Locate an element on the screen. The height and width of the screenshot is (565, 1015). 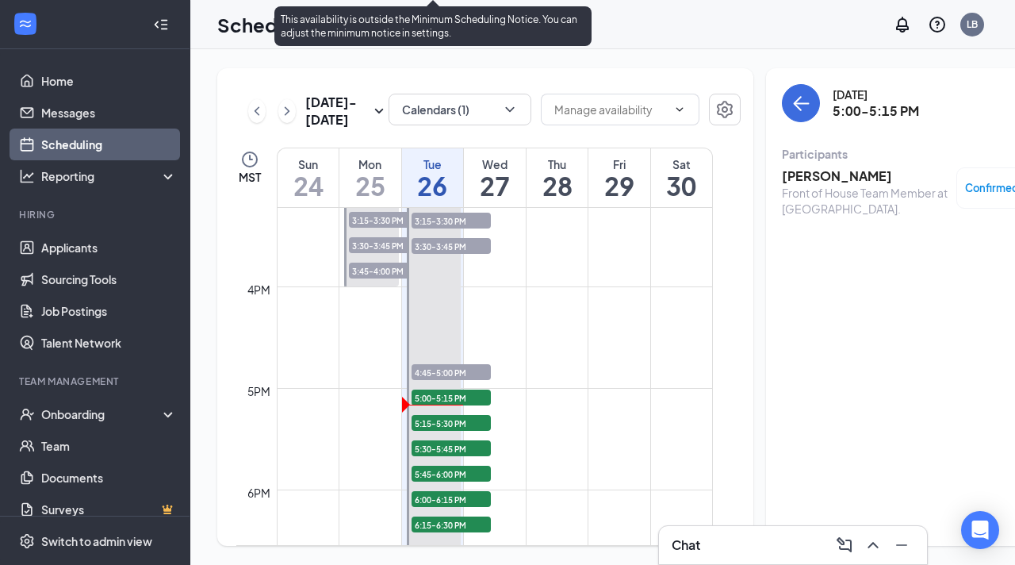
h1: Scheduling is located at coordinates (270, 25).